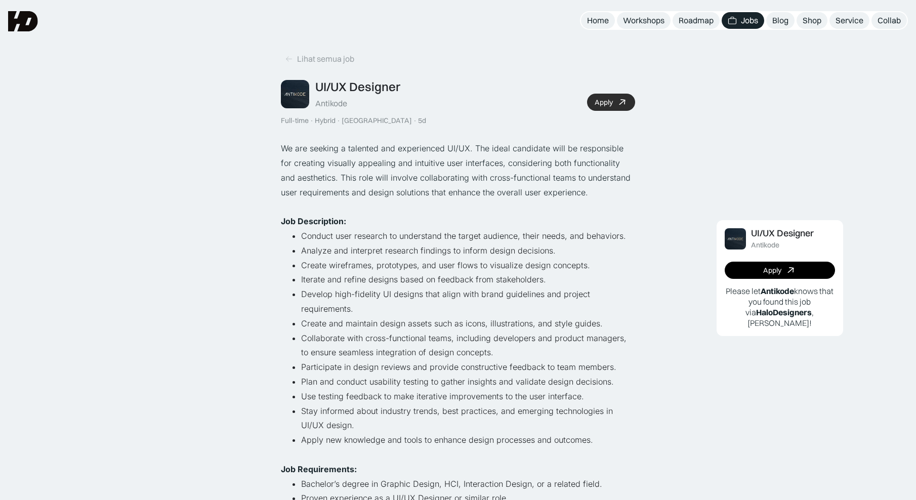  Describe the element at coordinates (784, 312) in the screenshot. I see `b: HaloDesigners` at that location.